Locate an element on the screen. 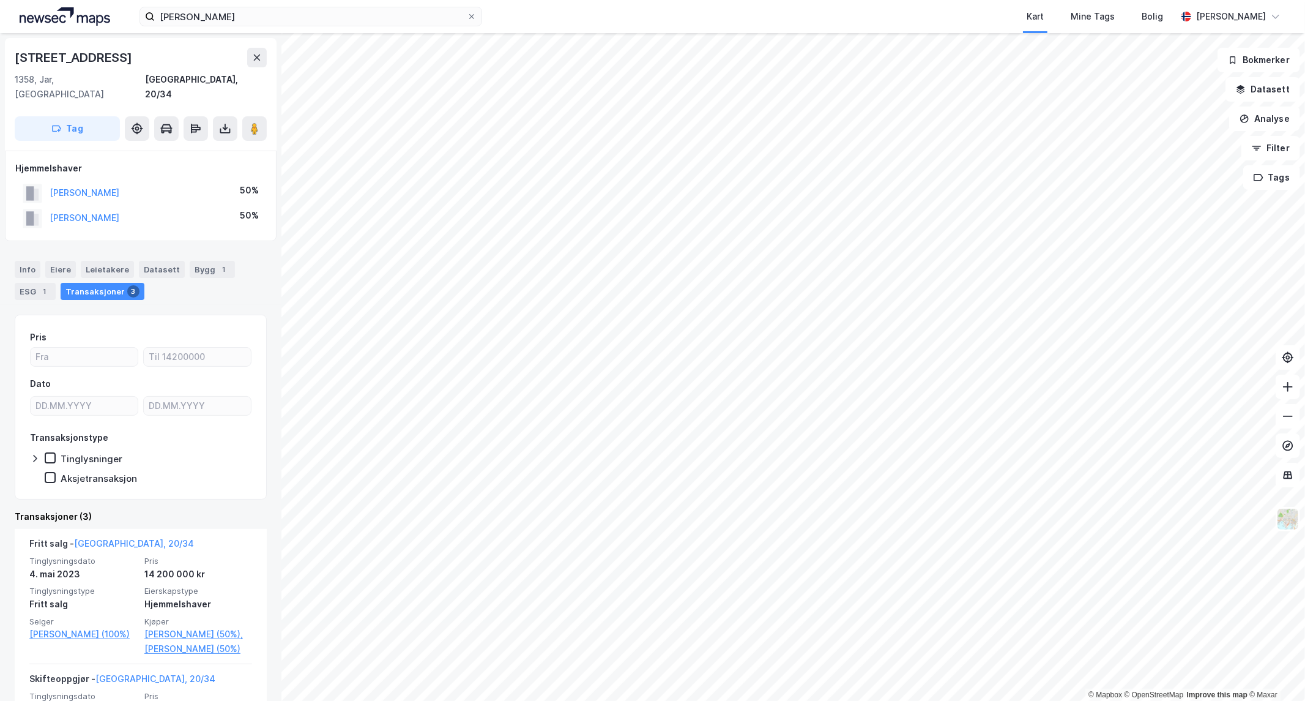 The image size is (1305, 701). button: Datasett is located at coordinates (1263, 89).